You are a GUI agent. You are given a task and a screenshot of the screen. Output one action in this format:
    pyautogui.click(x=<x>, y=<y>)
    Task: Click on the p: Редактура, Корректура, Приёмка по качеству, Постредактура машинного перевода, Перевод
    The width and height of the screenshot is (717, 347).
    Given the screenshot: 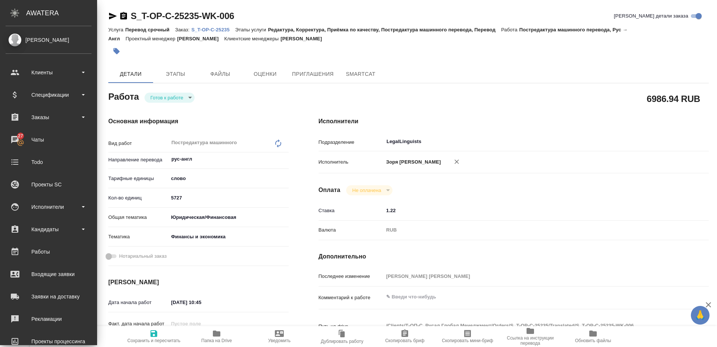 What is the action you would take?
    pyautogui.click(x=385, y=29)
    